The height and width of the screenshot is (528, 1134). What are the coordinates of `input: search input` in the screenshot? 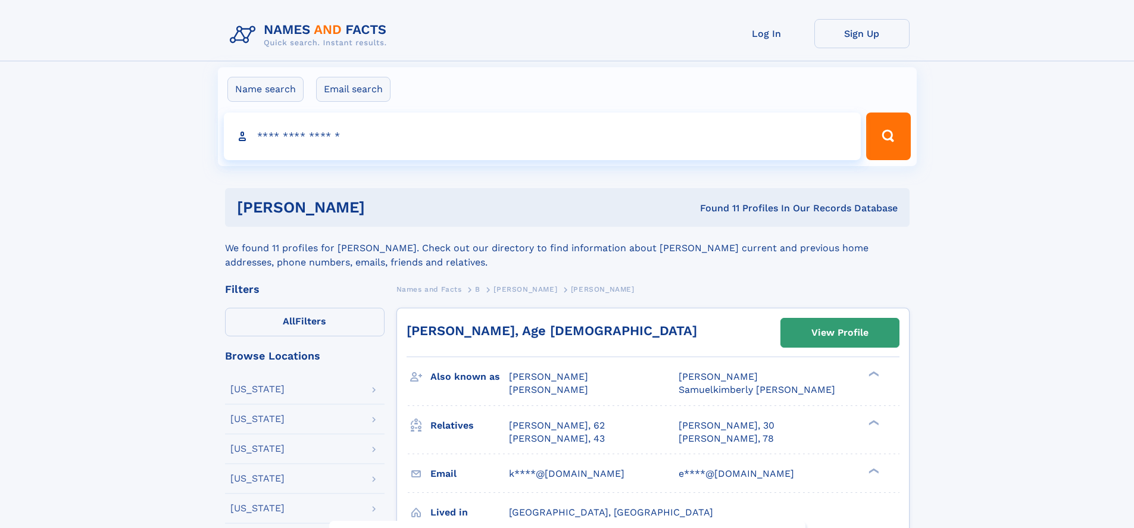 It's located at (542, 136).